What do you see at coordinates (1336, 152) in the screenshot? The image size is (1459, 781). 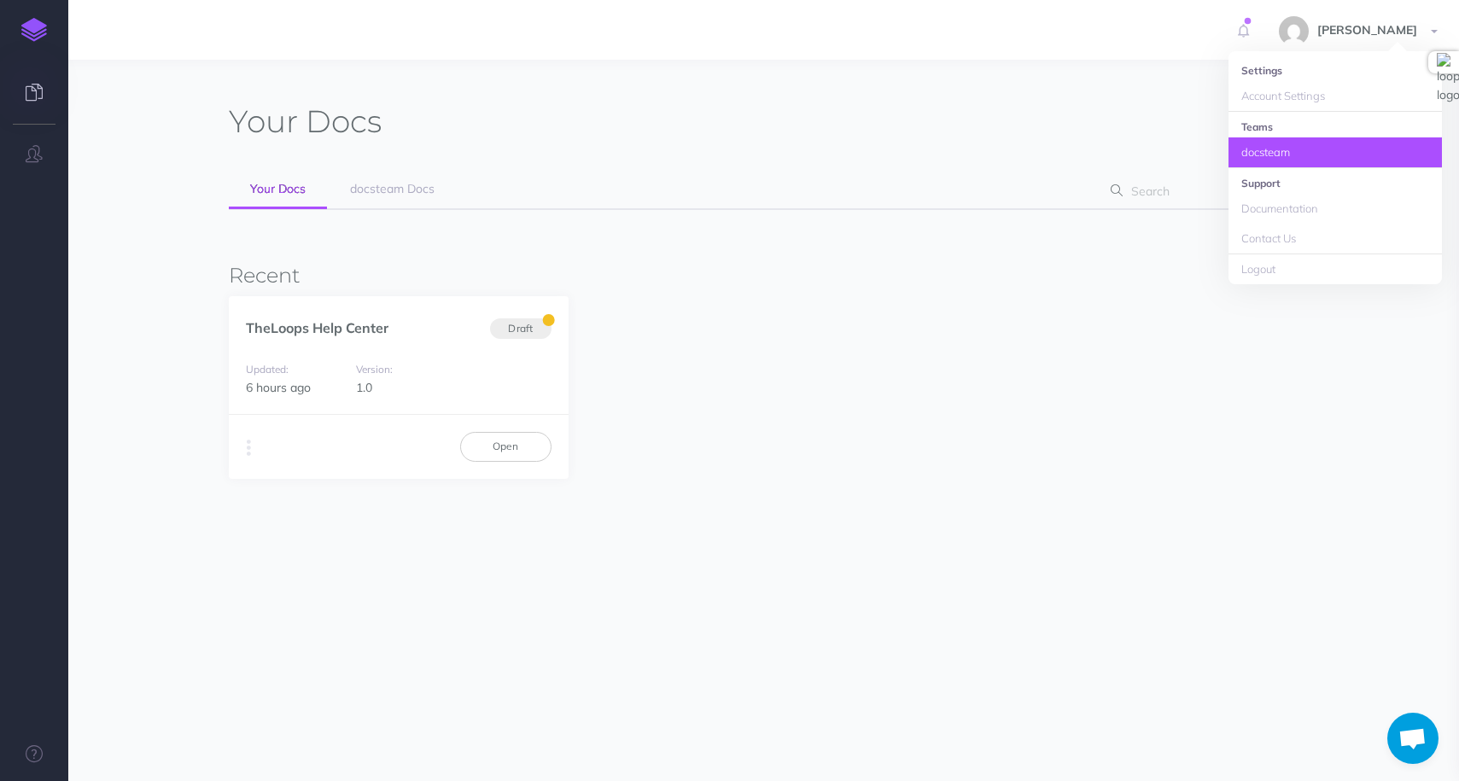 I see `a: docsteam` at bounding box center [1336, 152].